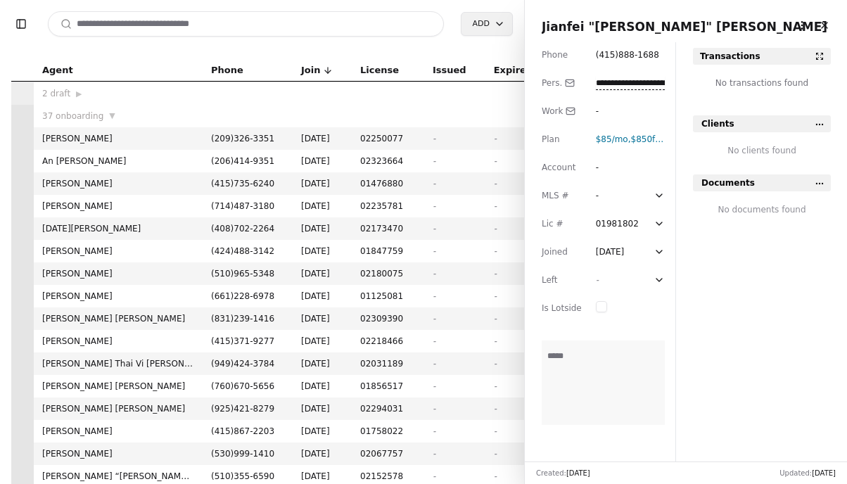 This screenshot has height=484, width=847. I want to click on span: Issued, so click(450, 70).